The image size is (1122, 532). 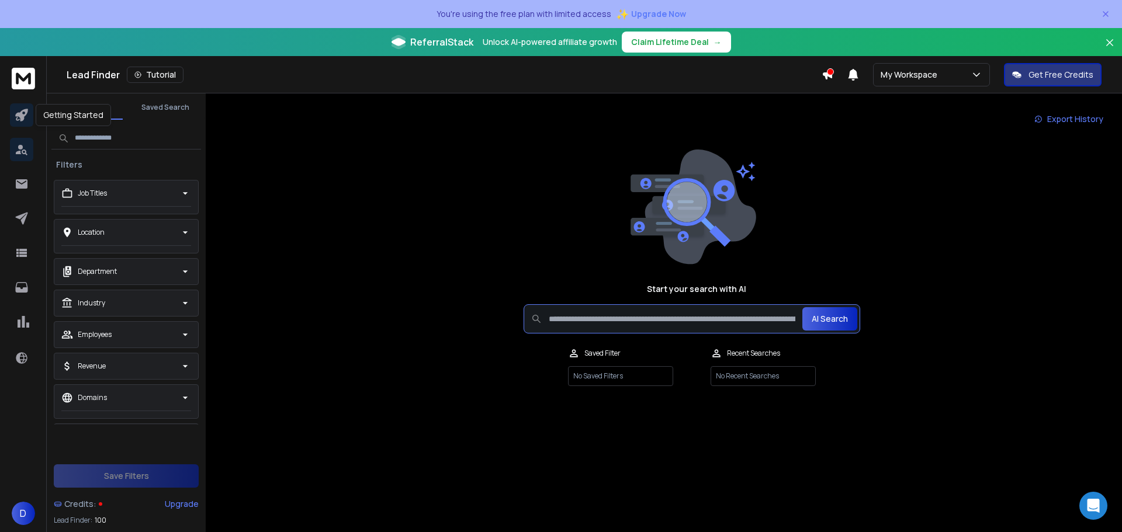 What do you see at coordinates (658, 14) in the screenshot?
I see `span: Upgrade Now` at bounding box center [658, 14].